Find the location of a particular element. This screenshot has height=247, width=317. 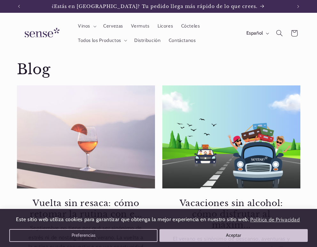

img: Sense is located at coordinates (41, 33).